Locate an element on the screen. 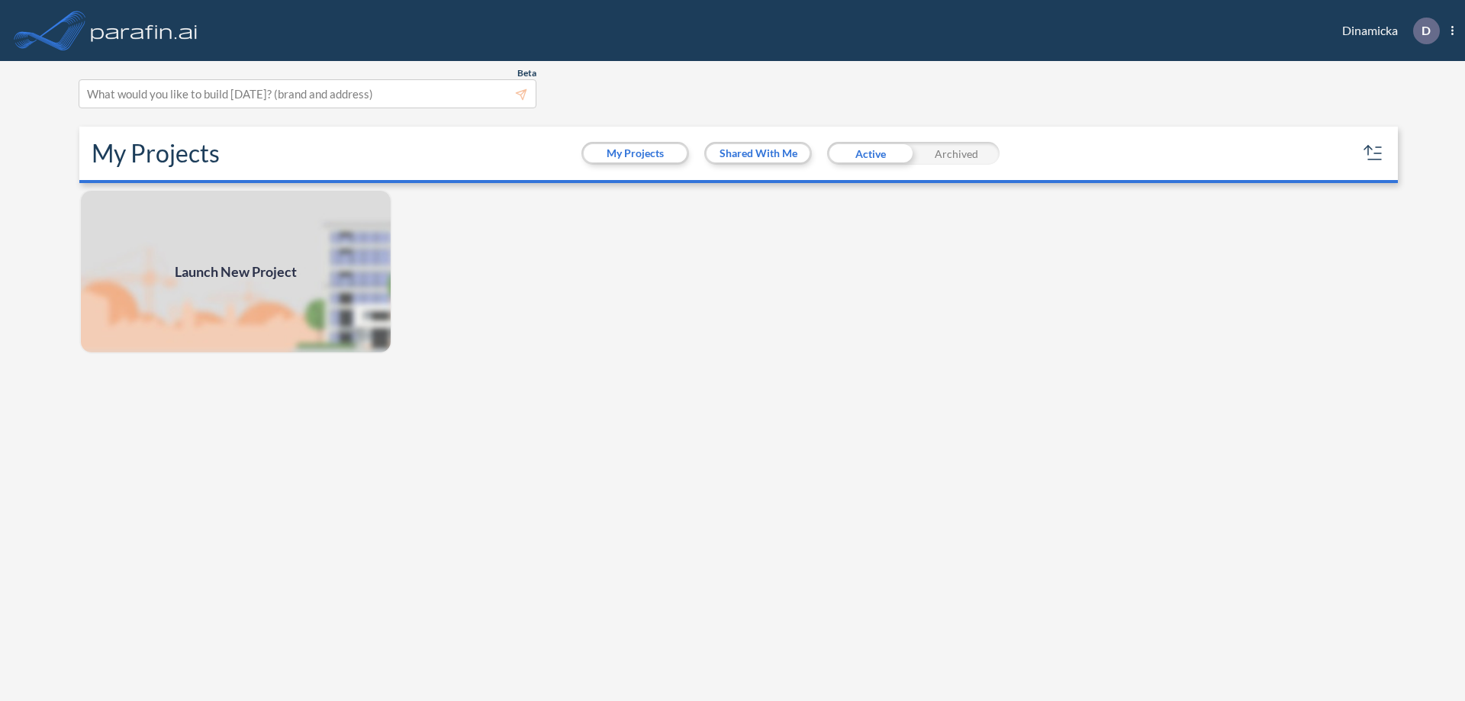 The height and width of the screenshot is (701, 1465). button: Shared With Me is located at coordinates (758, 153).